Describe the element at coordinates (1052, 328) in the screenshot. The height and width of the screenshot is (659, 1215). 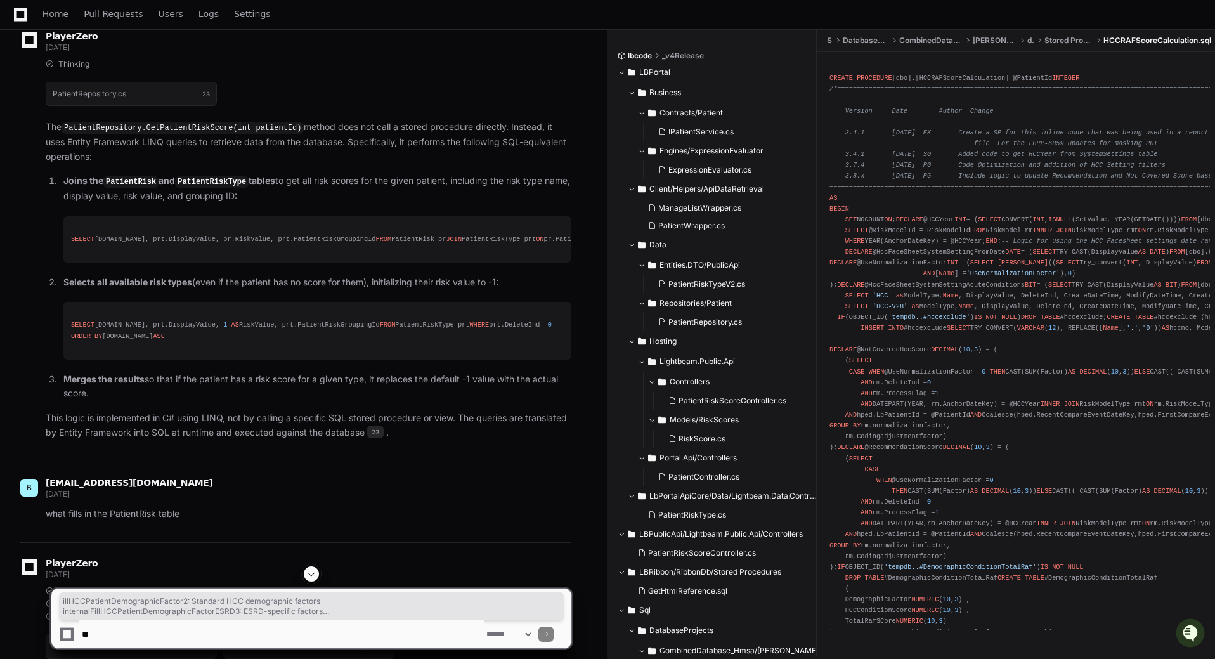
I see `span: 12` at that location.